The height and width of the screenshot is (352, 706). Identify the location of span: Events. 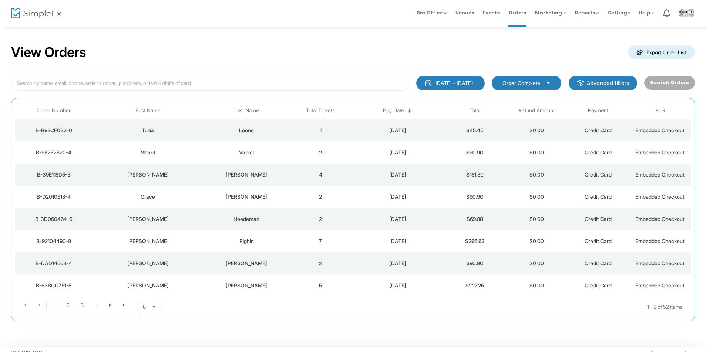
(491, 13).